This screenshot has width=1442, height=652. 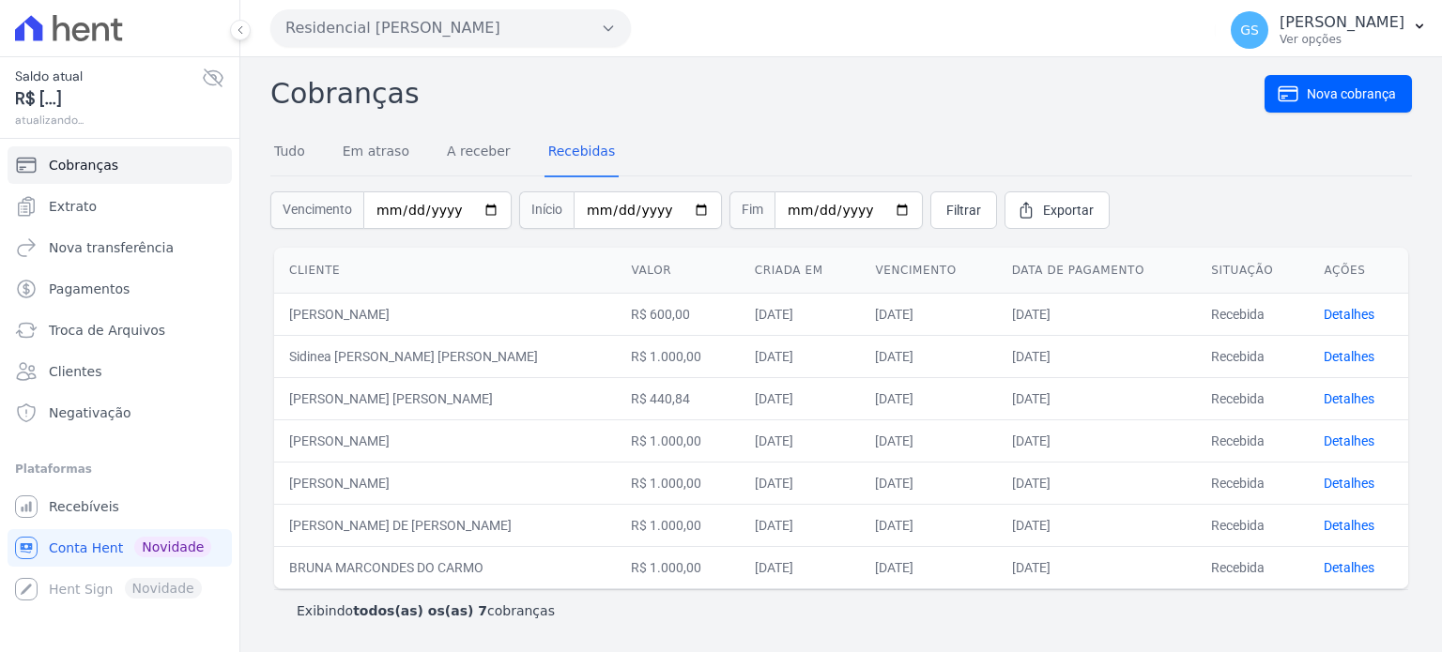 I want to click on th: Valor, so click(x=677, y=270).